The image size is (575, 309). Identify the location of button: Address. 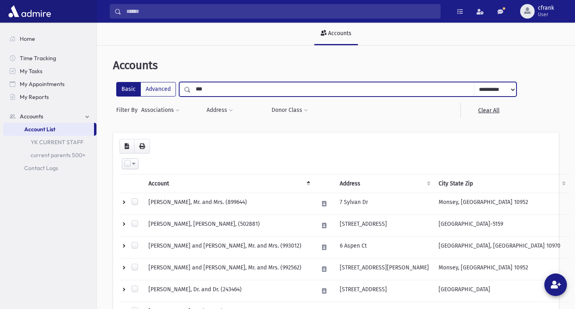
(219, 110).